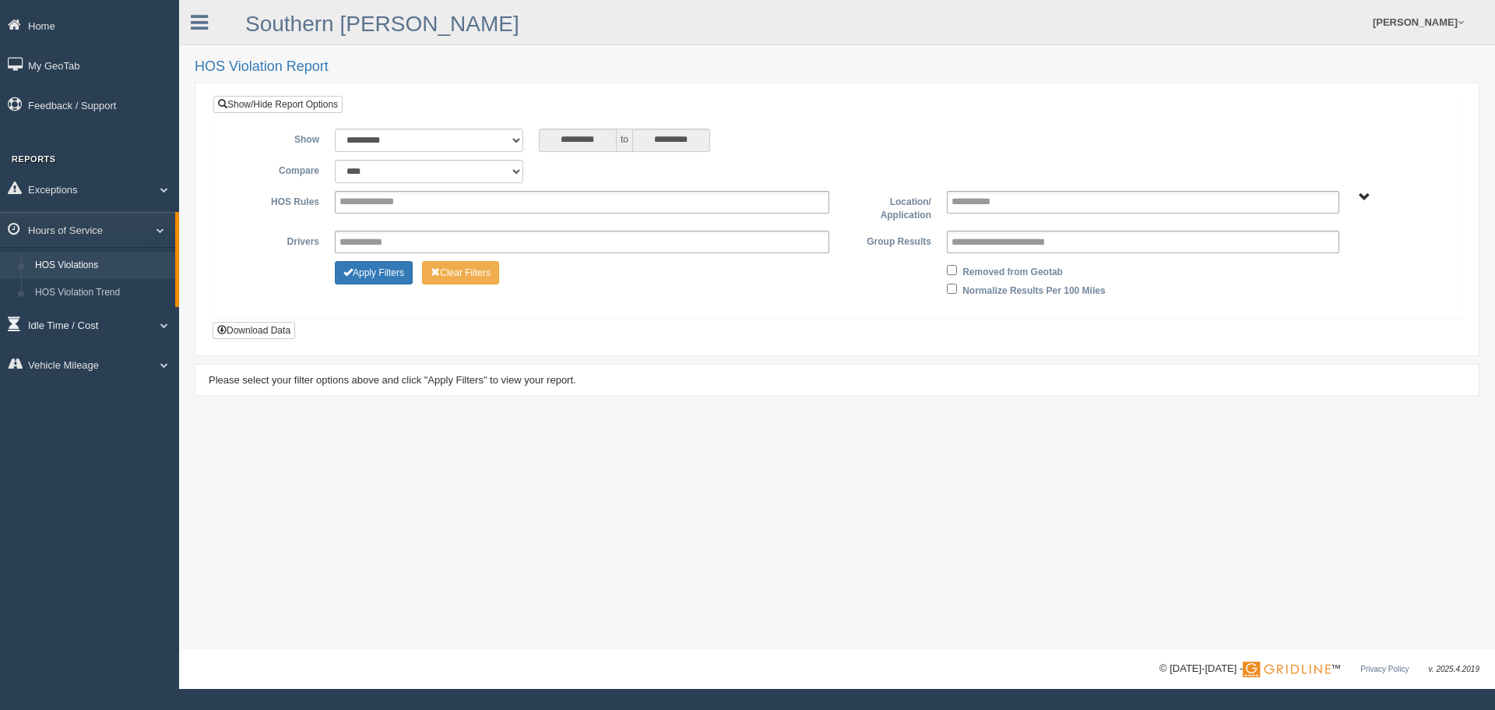  What do you see at coordinates (837, 67) in the screenshot?
I see `h2: HOS Violation Report` at bounding box center [837, 67].